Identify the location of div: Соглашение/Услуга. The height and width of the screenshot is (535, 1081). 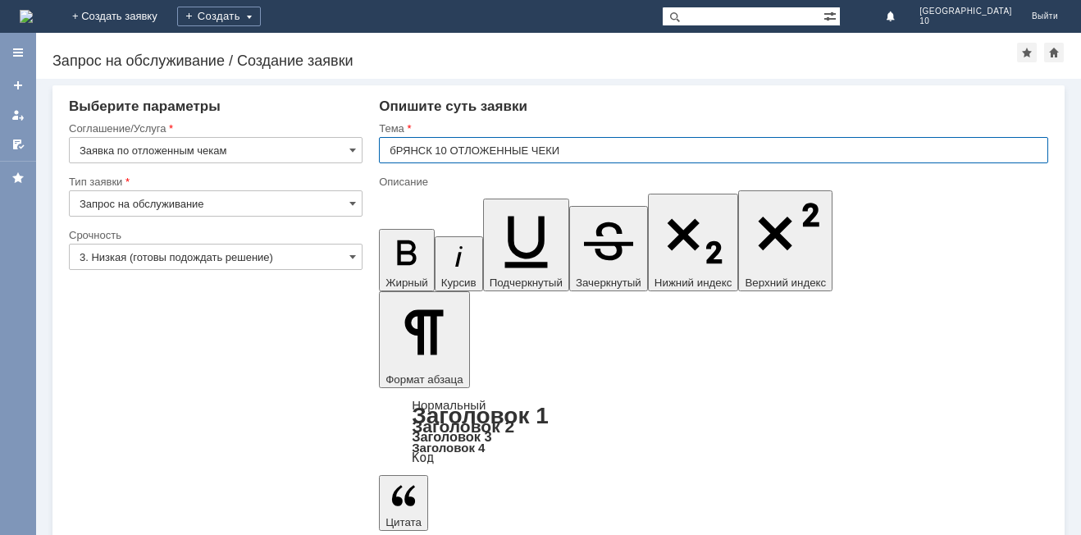
(214, 128).